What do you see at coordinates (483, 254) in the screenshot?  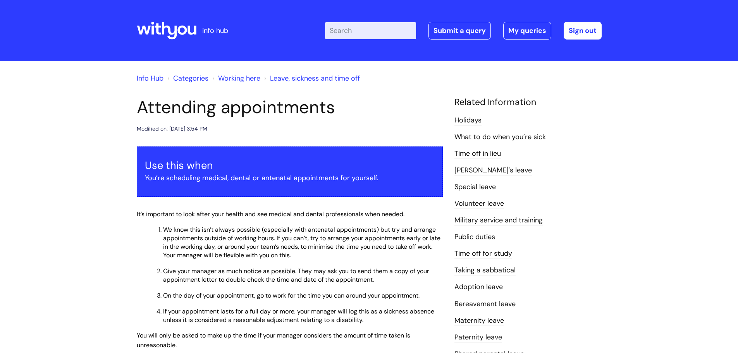 I see `a: Time off for study` at bounding box center [483, 254].